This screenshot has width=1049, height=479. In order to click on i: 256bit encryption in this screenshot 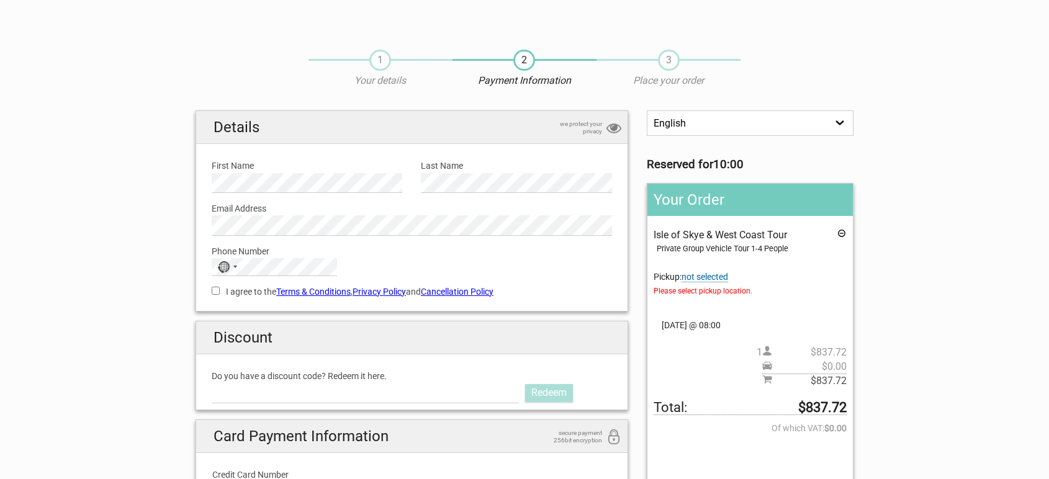, I will do `click(614, 437)`.